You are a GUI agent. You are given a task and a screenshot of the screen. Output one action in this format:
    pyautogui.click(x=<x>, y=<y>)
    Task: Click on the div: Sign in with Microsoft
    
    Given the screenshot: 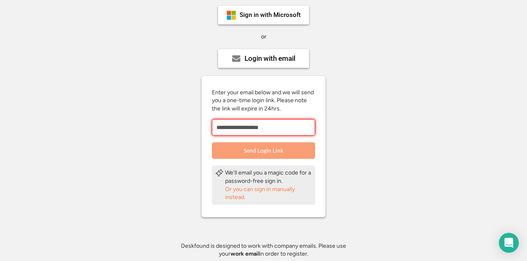 What is the action you would take?
    pyautogui.click(x=270, y=15)
    